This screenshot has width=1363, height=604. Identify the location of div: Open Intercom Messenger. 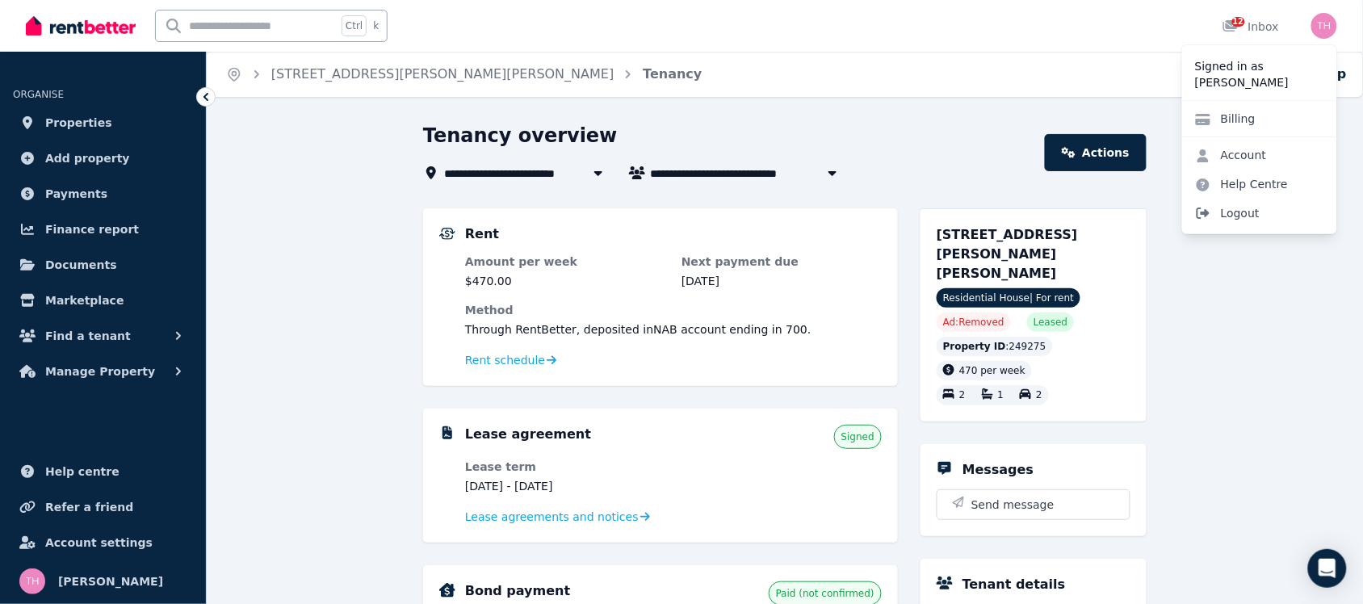
(1328, 569).